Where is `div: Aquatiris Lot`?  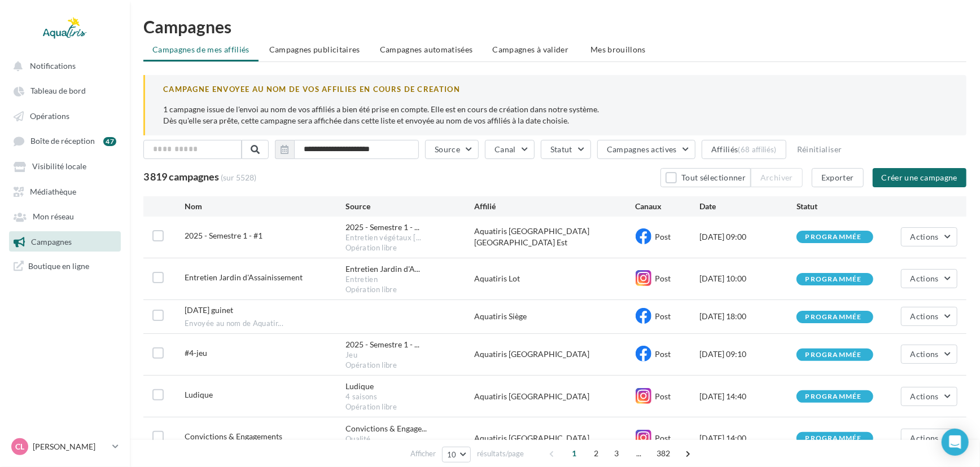 div: Aquatiris Lot is located at coordinates (554, 279).